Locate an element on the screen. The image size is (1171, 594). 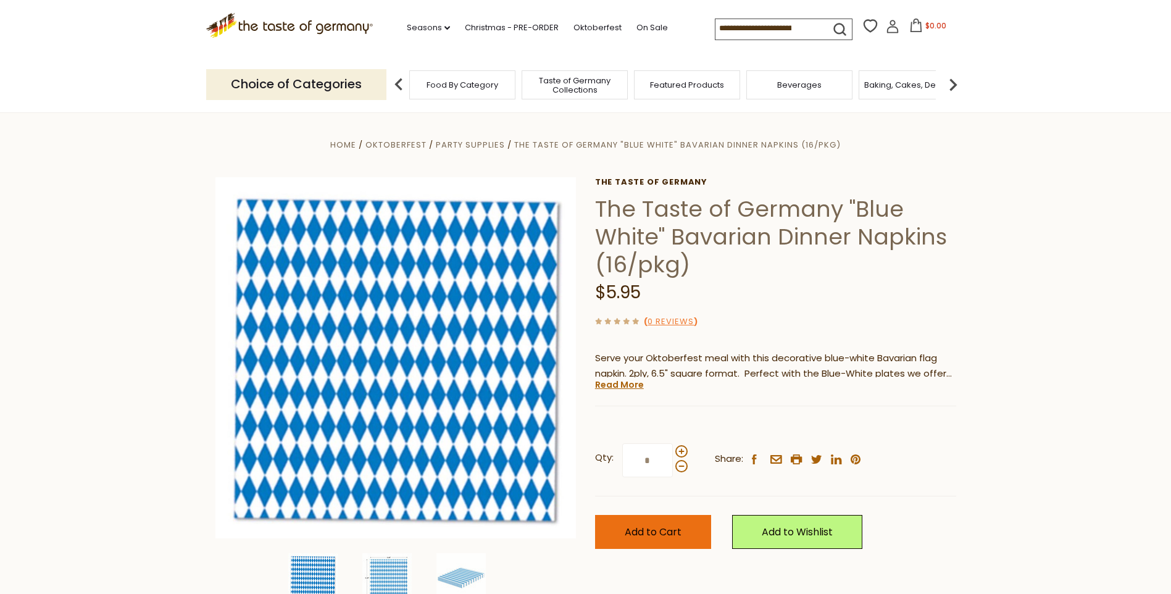
a: The Taste of Germany is located at coordinates (775, 182).